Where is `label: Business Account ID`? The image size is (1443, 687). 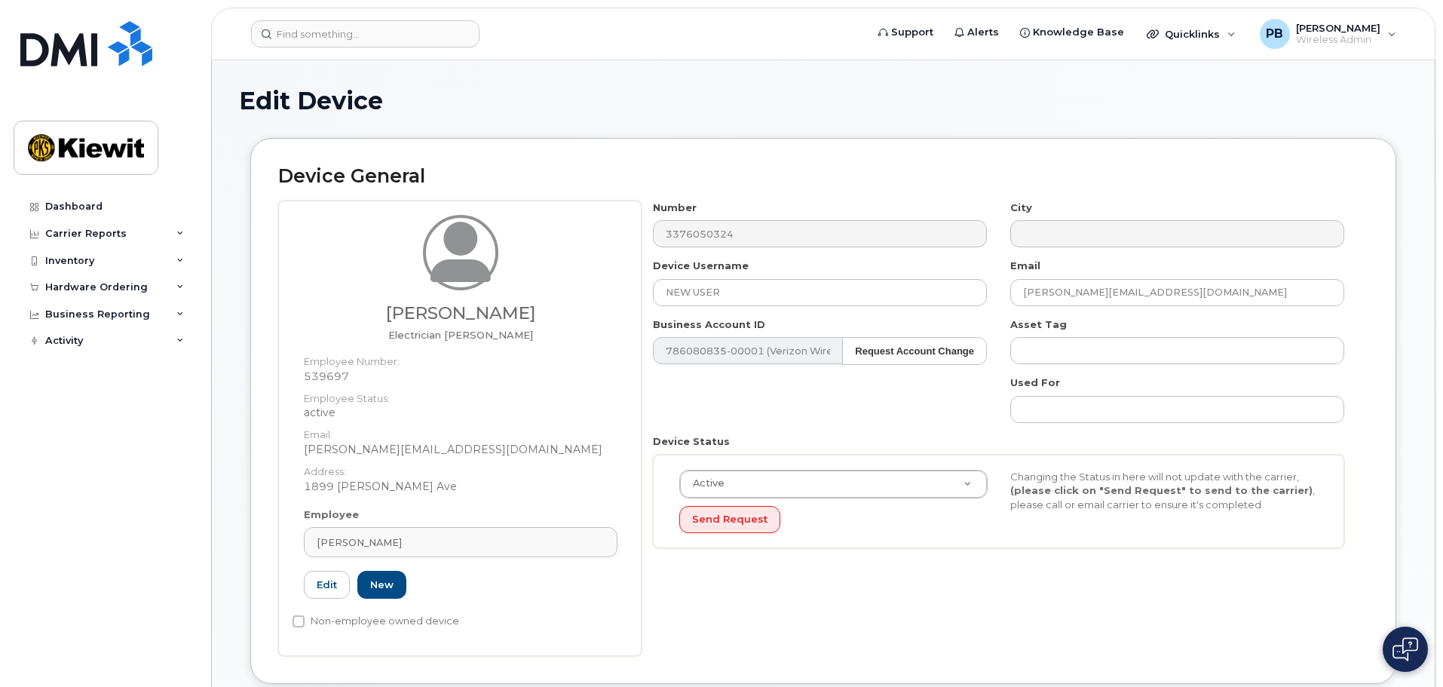 label: Business Account ID is located at coordinates (709, 324).